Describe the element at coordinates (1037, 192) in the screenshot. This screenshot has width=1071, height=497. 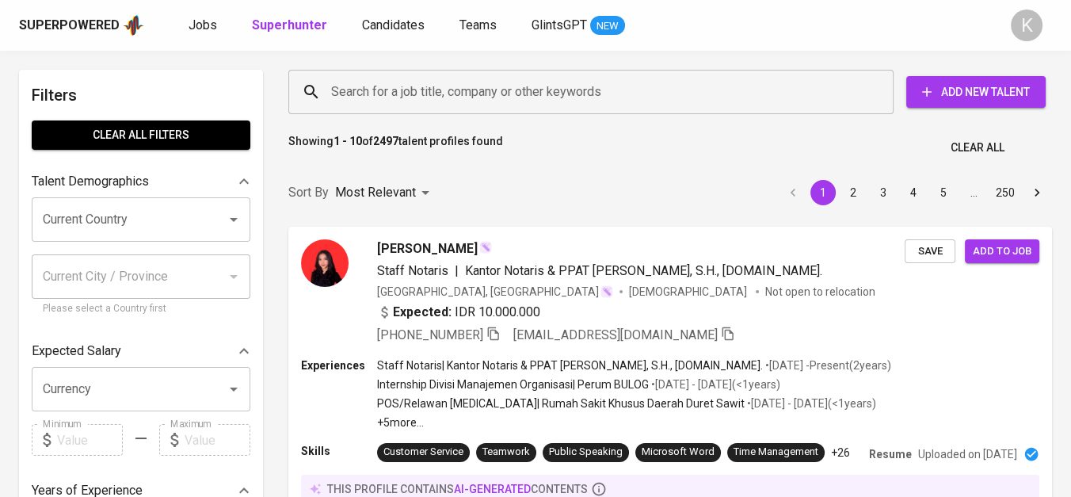
I see `button: Go to next page` at that location.